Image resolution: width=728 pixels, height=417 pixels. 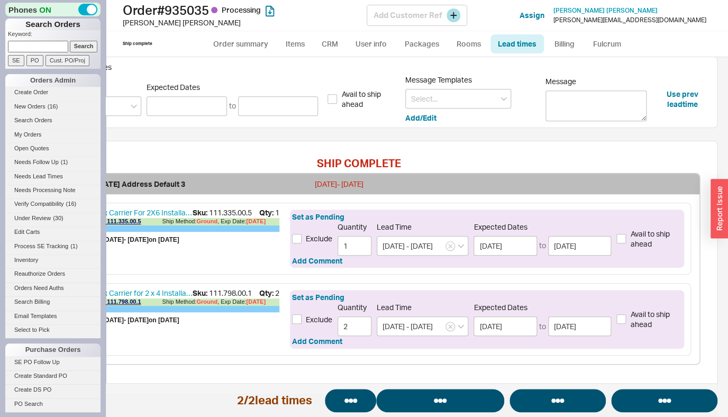 I want to click on input: SE, so click(x=16, y=60).